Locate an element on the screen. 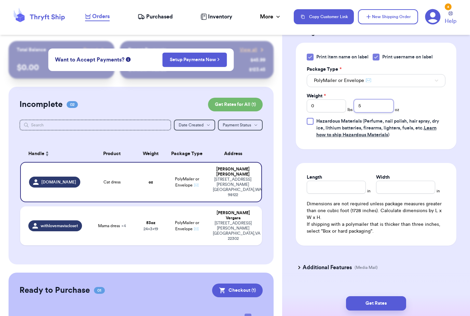  span: Handle is located at coordinates (36, 154).